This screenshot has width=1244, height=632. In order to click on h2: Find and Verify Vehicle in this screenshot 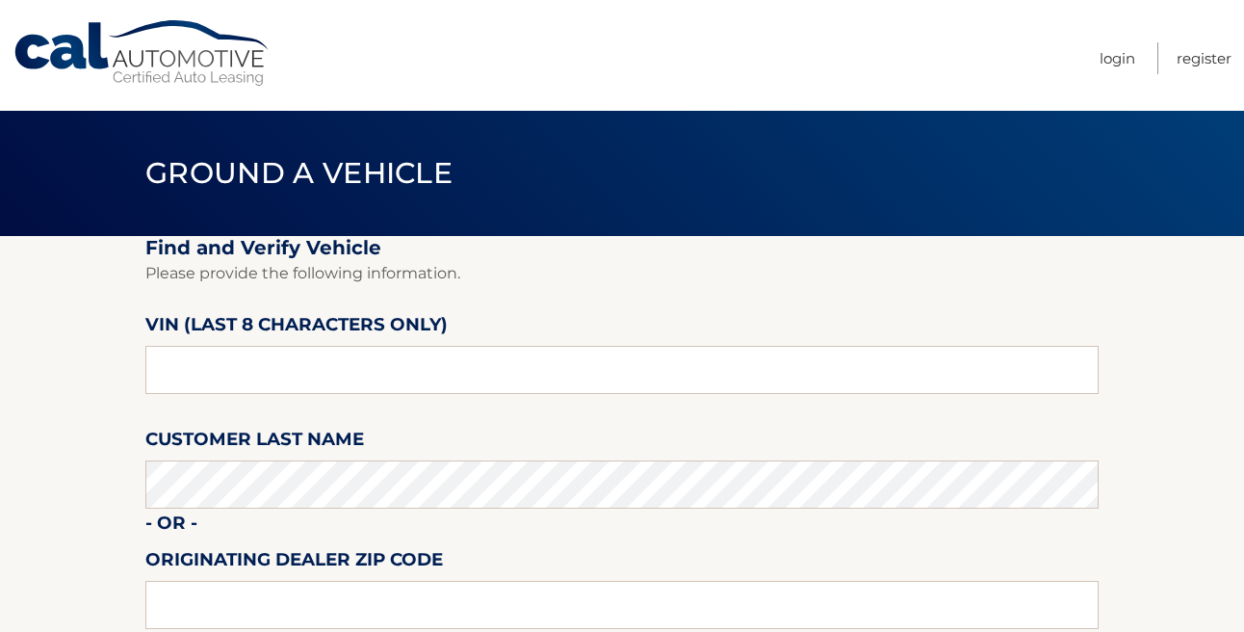, I will do `click(622, 248)`.